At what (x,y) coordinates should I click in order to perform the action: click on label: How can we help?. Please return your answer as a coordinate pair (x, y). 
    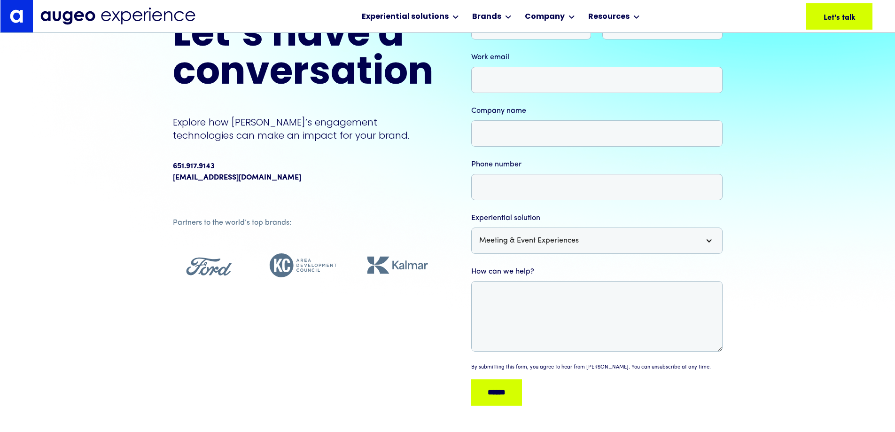
    Looking at the image, I should click on (597, 272).